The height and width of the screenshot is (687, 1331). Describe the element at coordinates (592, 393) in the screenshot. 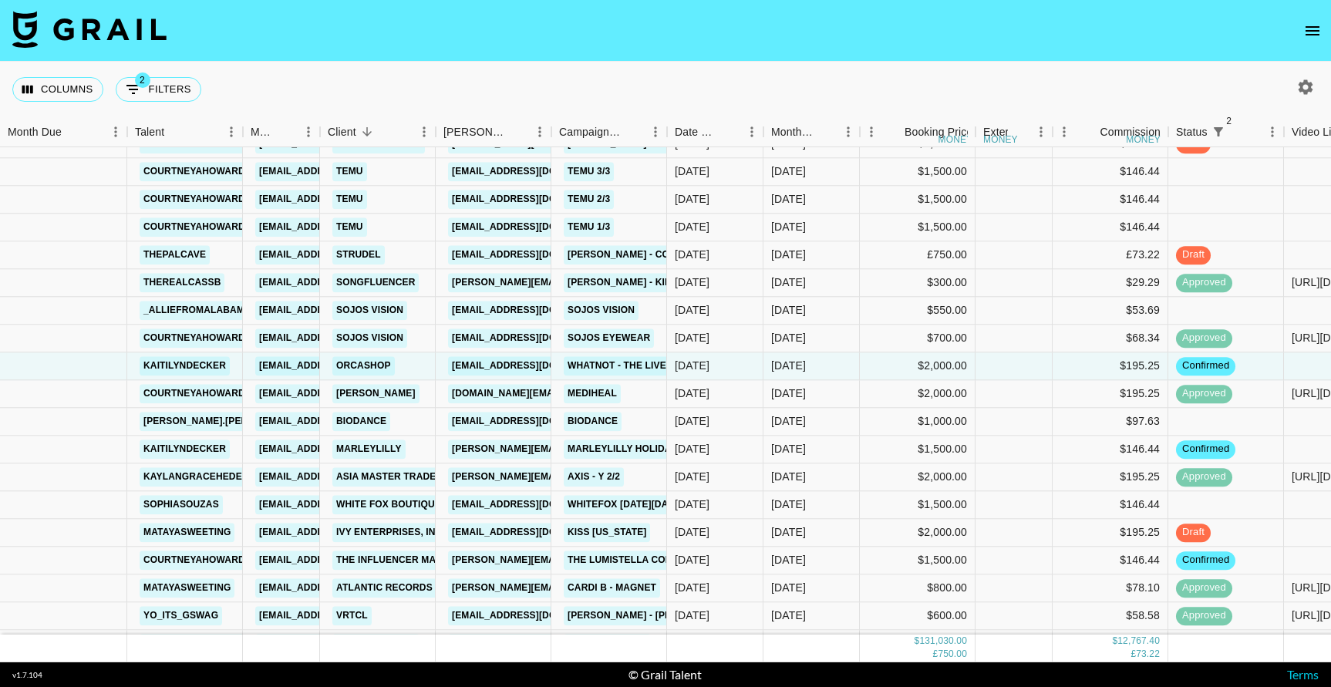

I see `a: Mediheal` at that location.